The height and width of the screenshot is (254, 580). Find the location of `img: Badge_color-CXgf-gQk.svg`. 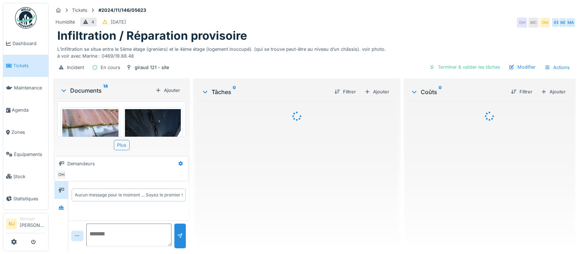

img: Badge_color-CXgf-gQk.svg is located at coordinates (26, 18).